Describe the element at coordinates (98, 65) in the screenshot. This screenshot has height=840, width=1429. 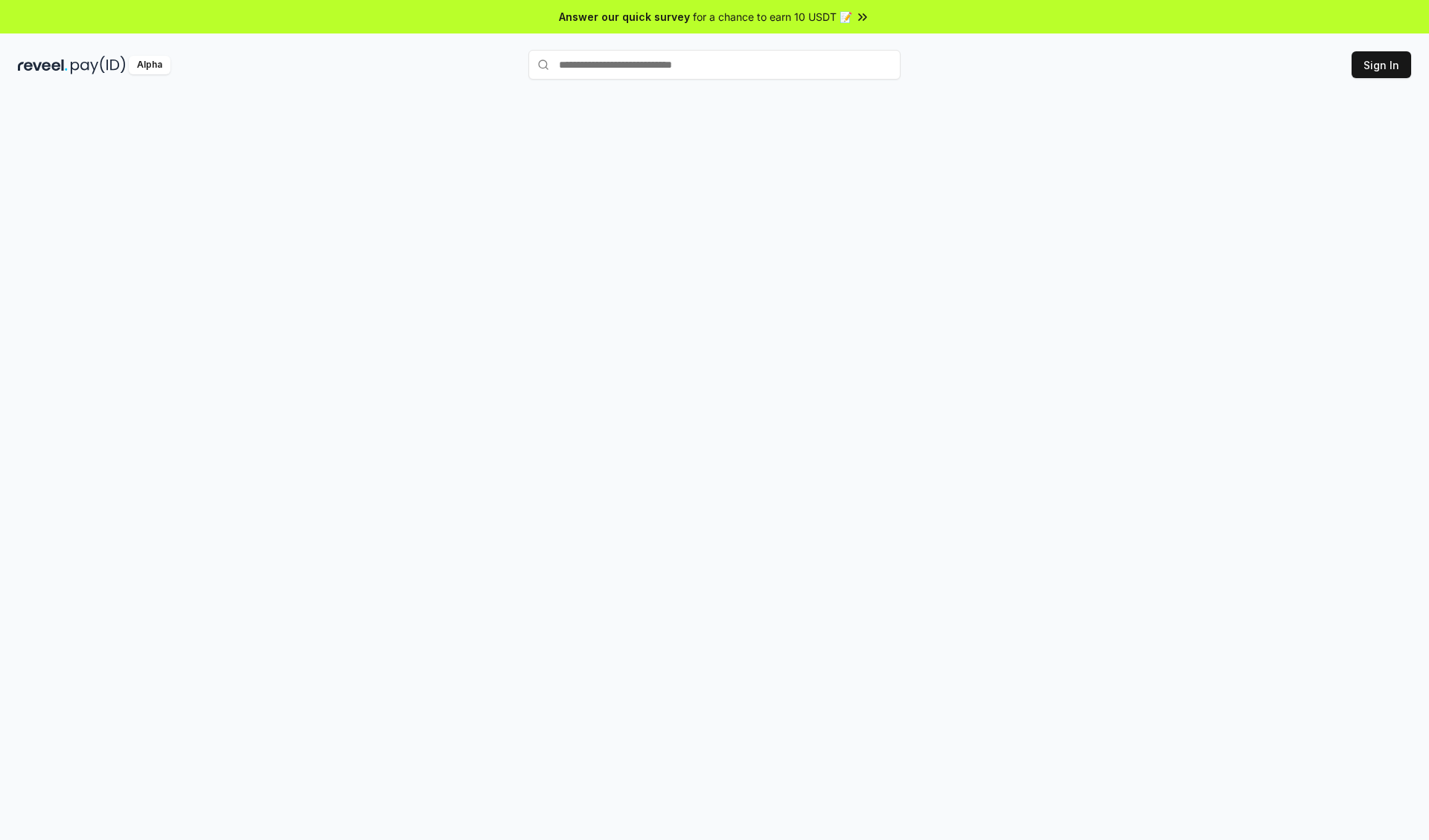
I see `img: pay_id` at that location.